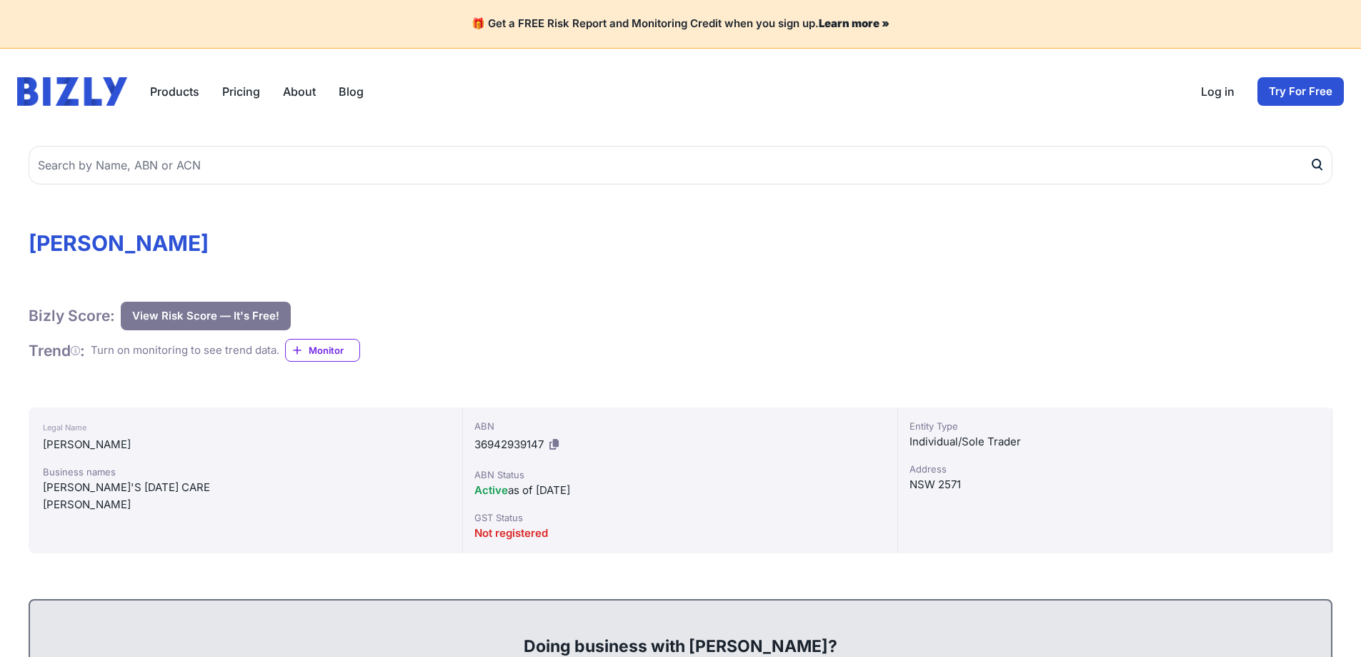 This screenshot has height=657, width=1361. Describe the element at coordinates (509, 444) in the screenshot. I see `span: 36942939147` at that location.